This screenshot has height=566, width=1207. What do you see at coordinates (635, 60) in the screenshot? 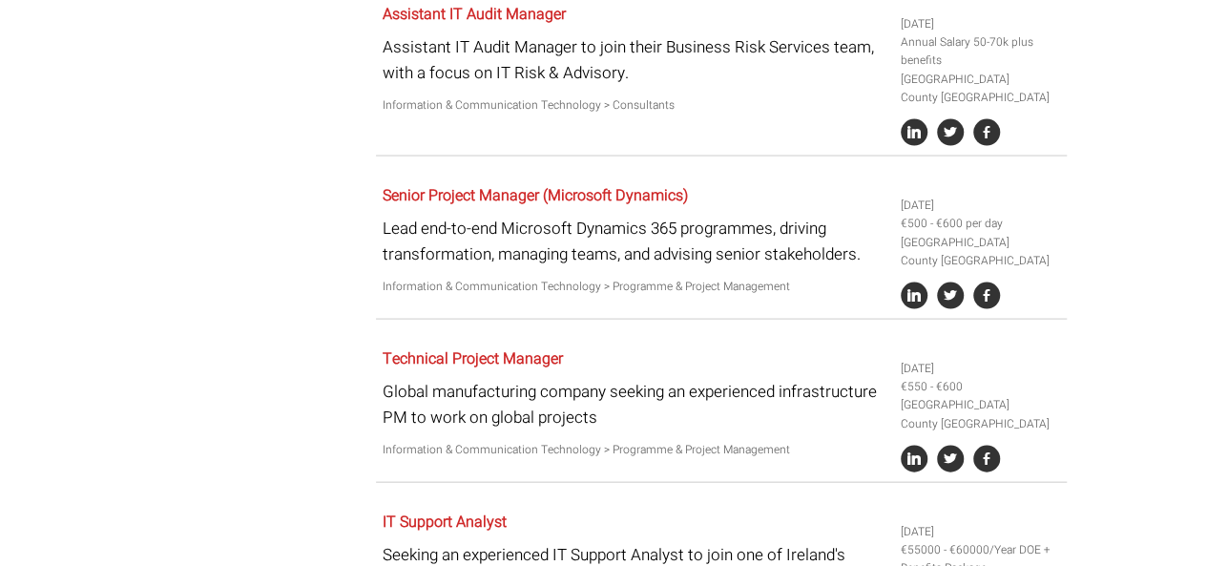
I see `p: Assistant IT Audit Manager to join their Business Risk Services team, with a focus on IT Risk & A...` at bounding box center [635, 60].